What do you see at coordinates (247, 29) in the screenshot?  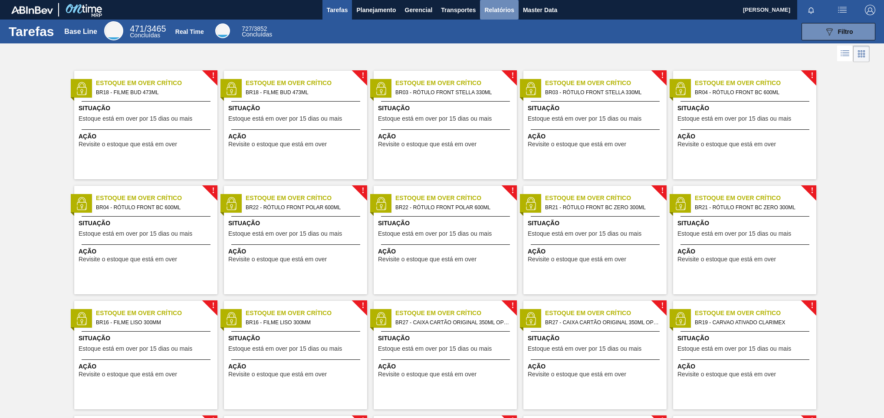 I see `span: 727` at bounding box center [247, 29].